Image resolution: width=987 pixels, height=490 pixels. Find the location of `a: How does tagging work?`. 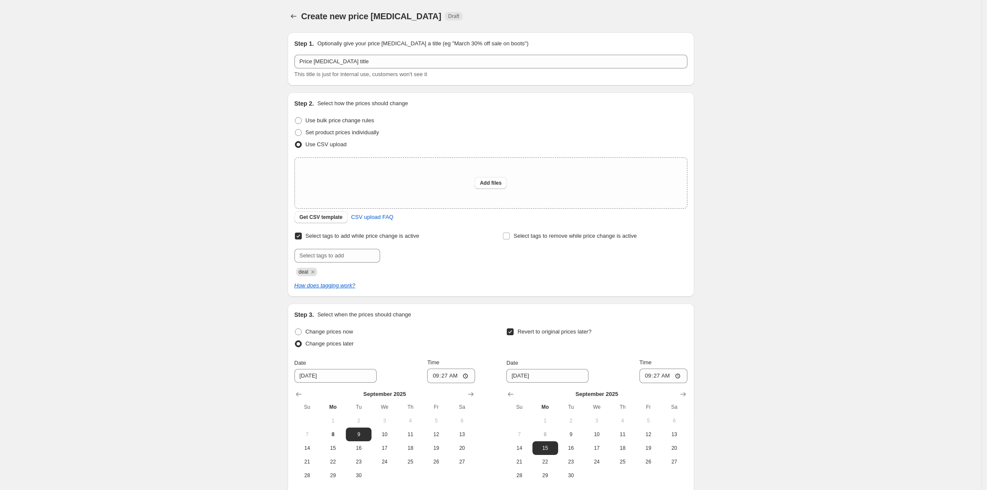

a: How does tagging work? is located at coordinates (325, 285).